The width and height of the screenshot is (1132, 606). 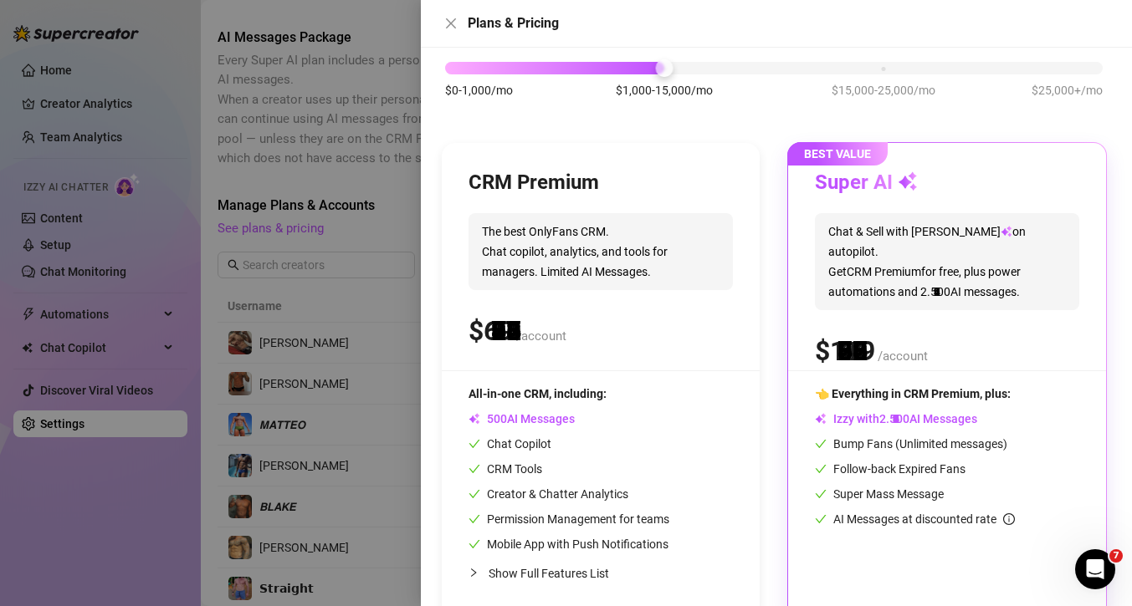 I want to click on span: Follow-back Expired Fans, so click(x=890, y=469).